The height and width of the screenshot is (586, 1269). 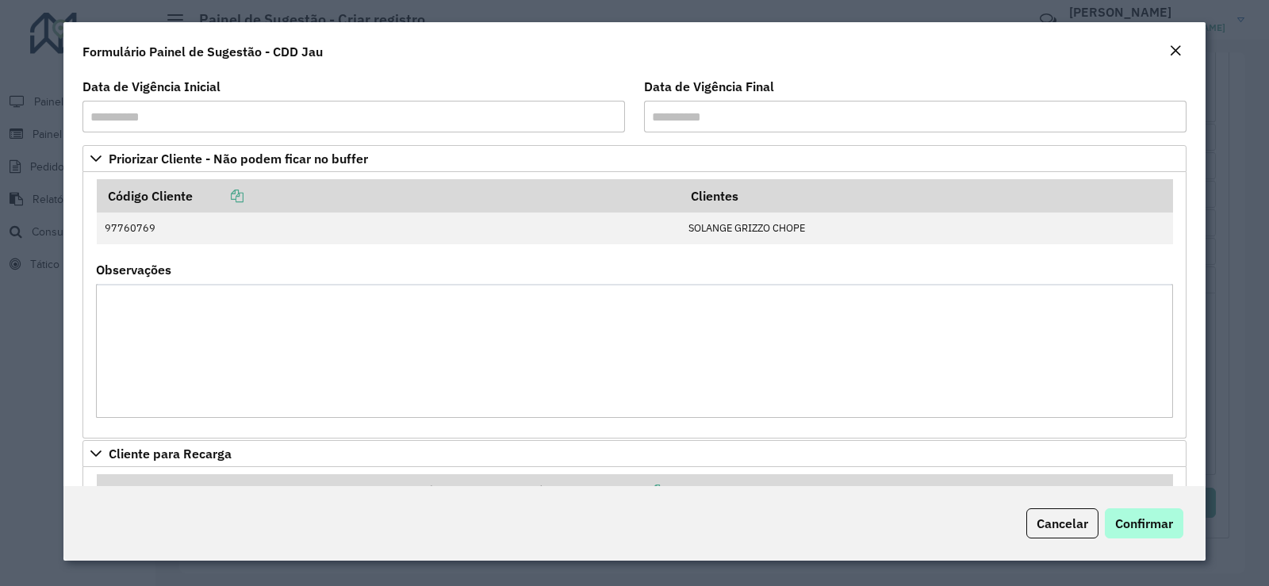 I want to click on label: Observações, so click(x=133, y=270).